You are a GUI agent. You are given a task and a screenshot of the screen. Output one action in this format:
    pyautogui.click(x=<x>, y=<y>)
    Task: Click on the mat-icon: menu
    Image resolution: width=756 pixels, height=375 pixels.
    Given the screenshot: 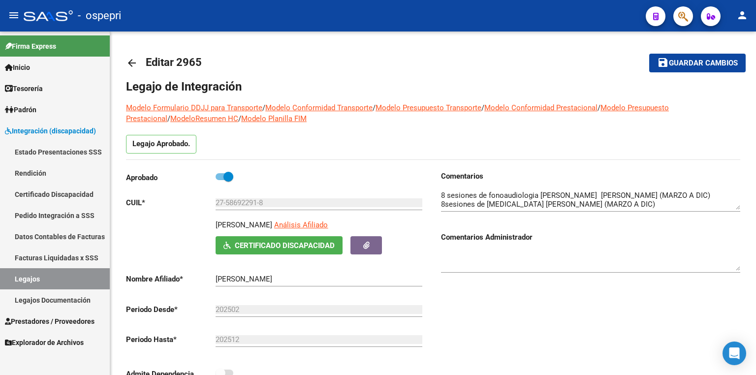 What is the action you would take?
    pyautogui.click(x=14, y=15)
    